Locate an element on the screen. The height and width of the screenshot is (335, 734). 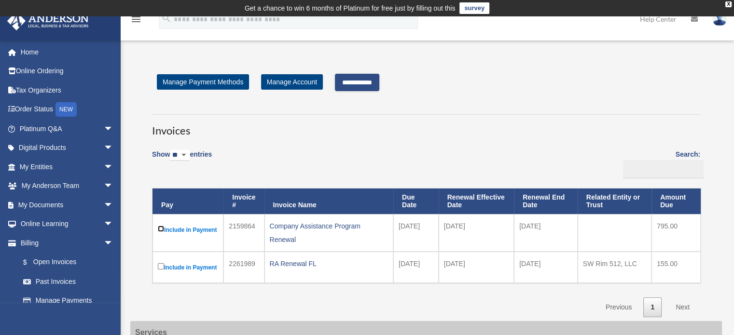
th: Pay: activate to sort column descending is located at coordinates (188, 202).